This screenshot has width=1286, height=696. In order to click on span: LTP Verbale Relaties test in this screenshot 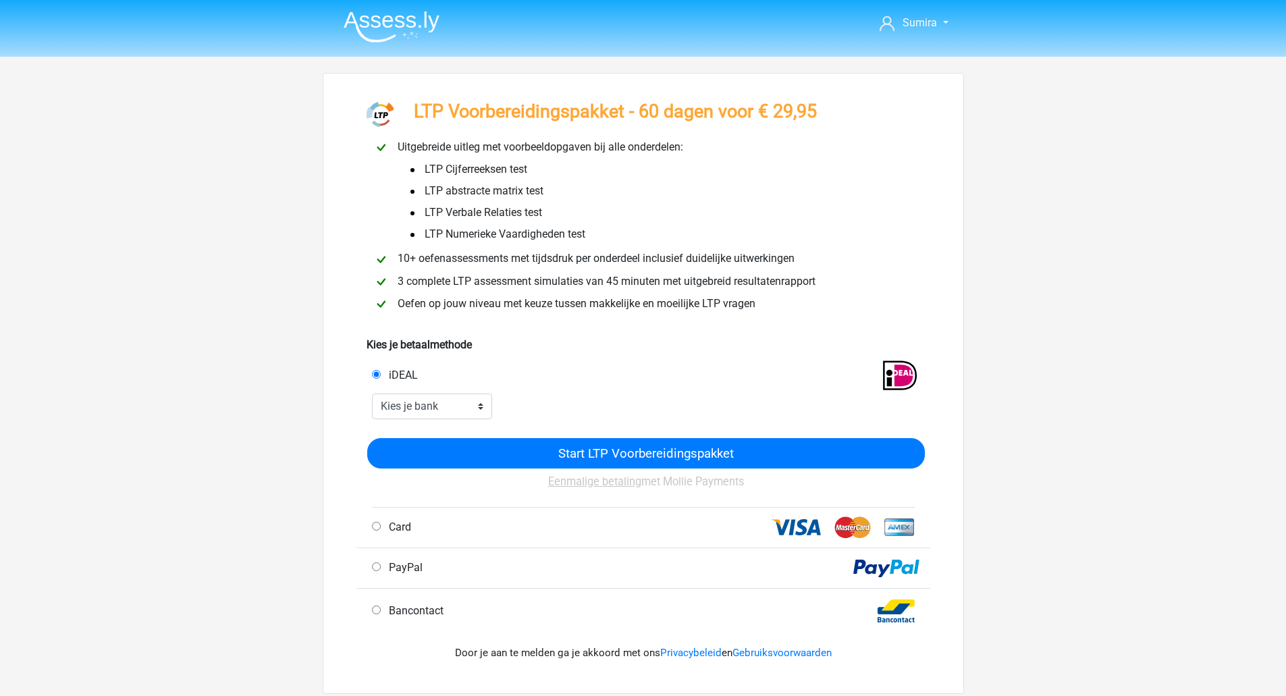, I will do `click(475, 213)`.